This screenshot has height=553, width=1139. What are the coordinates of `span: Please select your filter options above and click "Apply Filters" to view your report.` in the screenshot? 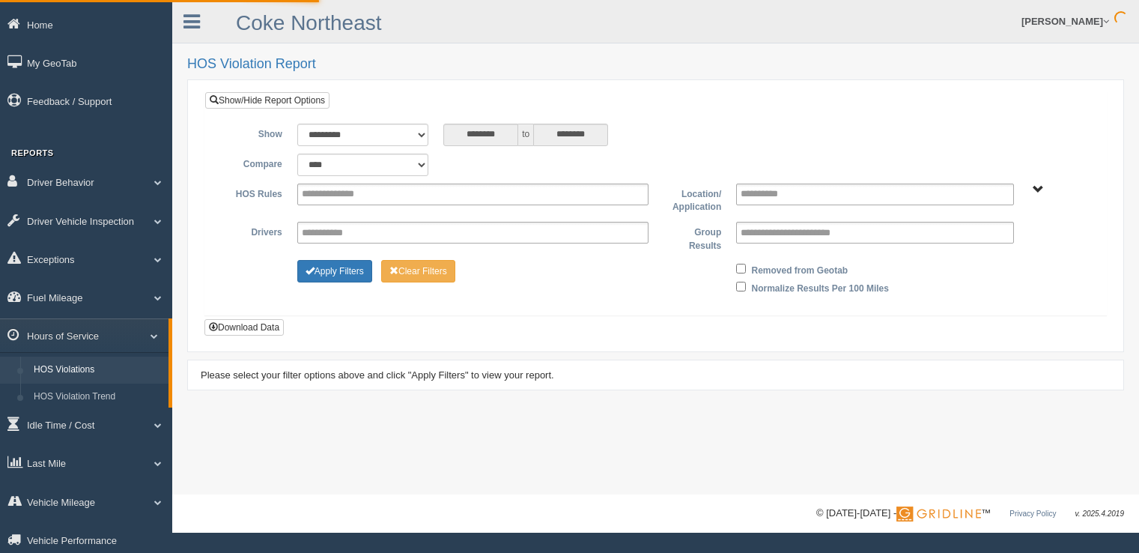 It's located at (377, 374).